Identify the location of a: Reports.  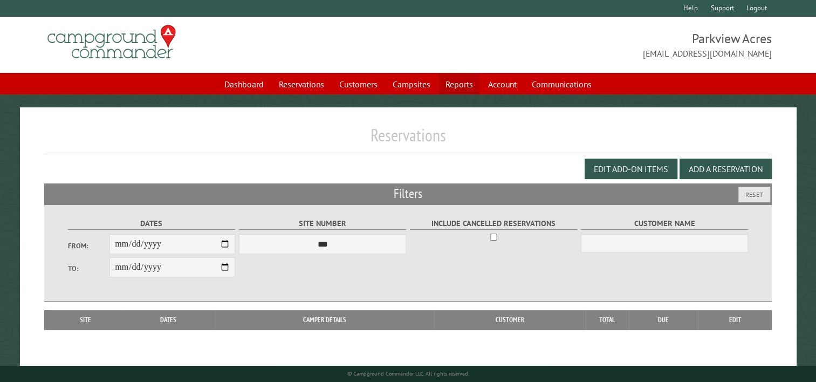
(459, 84).